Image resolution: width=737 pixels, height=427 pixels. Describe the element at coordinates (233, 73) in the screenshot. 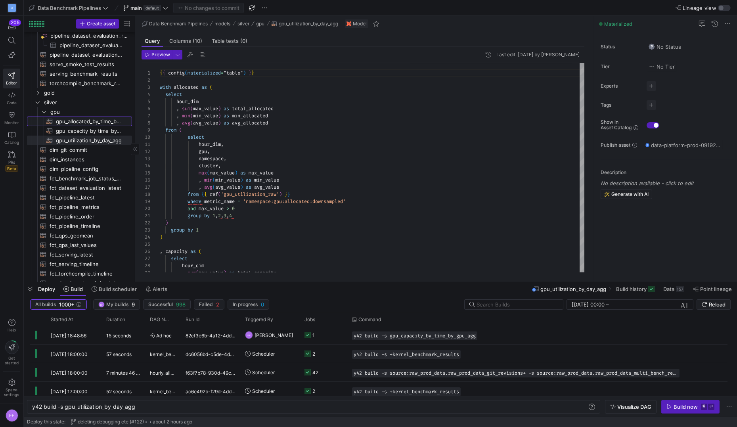

I see `span: "table"` at that location.